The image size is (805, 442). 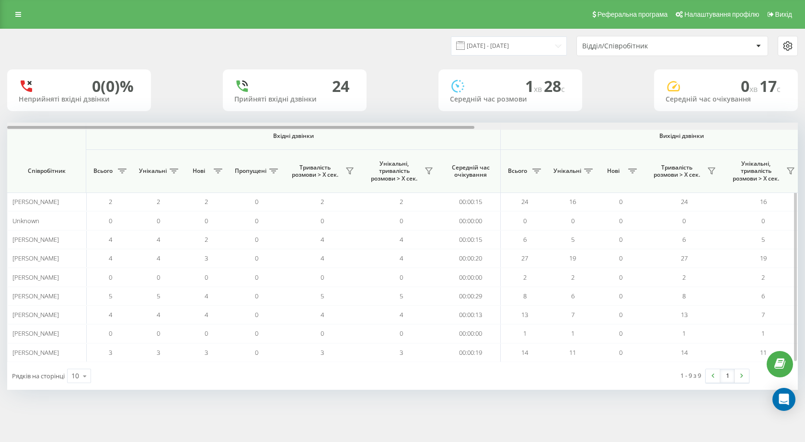 I want to click on span: 11, so click(x=764, y=353).